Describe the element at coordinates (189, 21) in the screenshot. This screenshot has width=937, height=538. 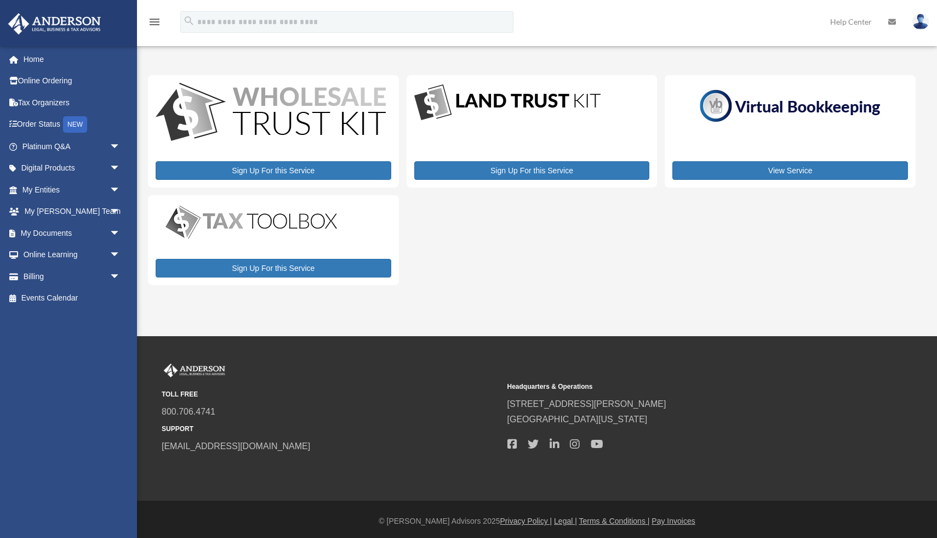
I see `i: search` at that location.